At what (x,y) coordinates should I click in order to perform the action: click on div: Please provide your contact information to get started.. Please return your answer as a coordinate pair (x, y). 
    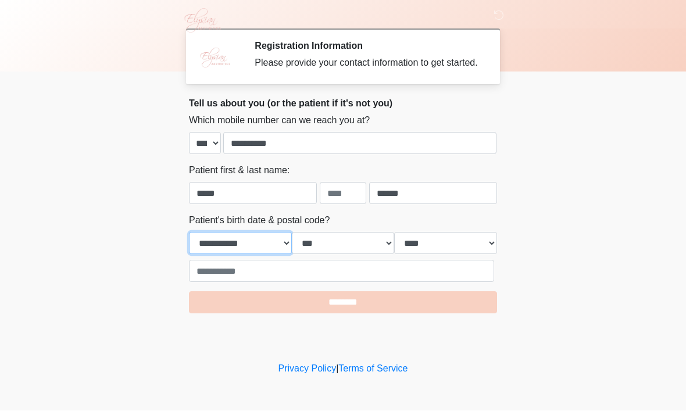
    Looking at the image, I should click on (367, 63).